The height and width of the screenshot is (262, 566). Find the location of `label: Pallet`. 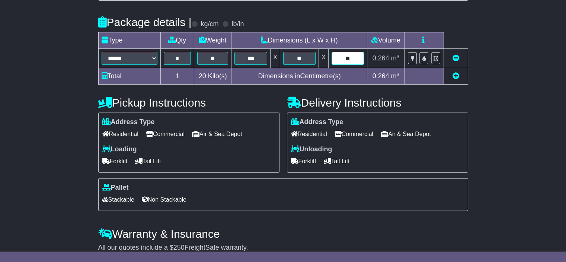

label: Pallet is located at coordinates (115, 188).